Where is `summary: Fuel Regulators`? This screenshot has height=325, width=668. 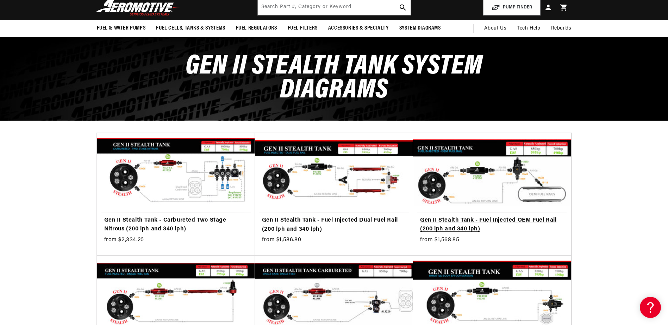
summary: Fuel Regulators is located at coordinates (256, 28).